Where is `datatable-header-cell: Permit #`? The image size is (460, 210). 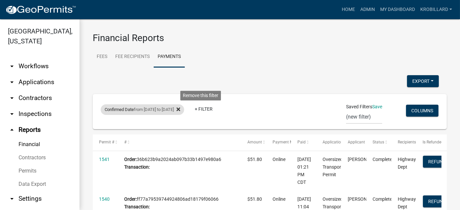
datatable-header-cell: Permit # is located at coordinates (105, 142).